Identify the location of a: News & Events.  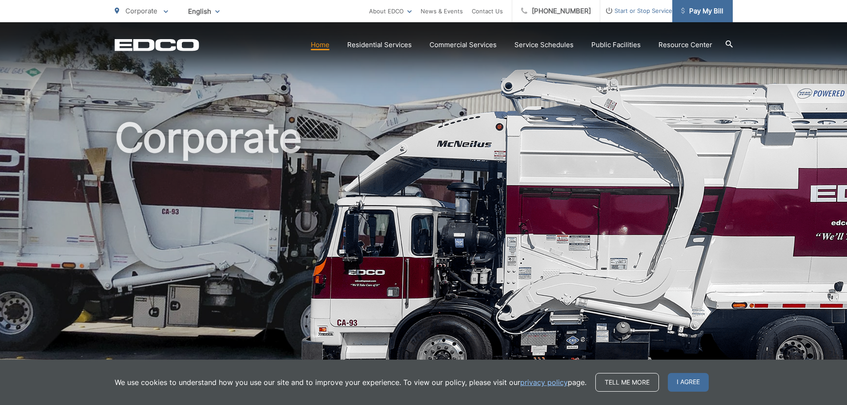
(442, 11).